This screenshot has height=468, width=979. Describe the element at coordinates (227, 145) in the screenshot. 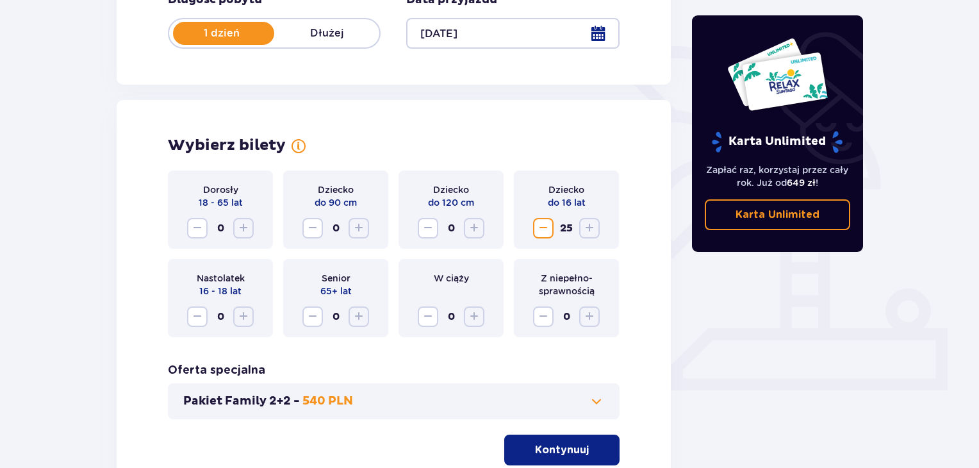

I see `h2: Wybierz bilety` at that location.